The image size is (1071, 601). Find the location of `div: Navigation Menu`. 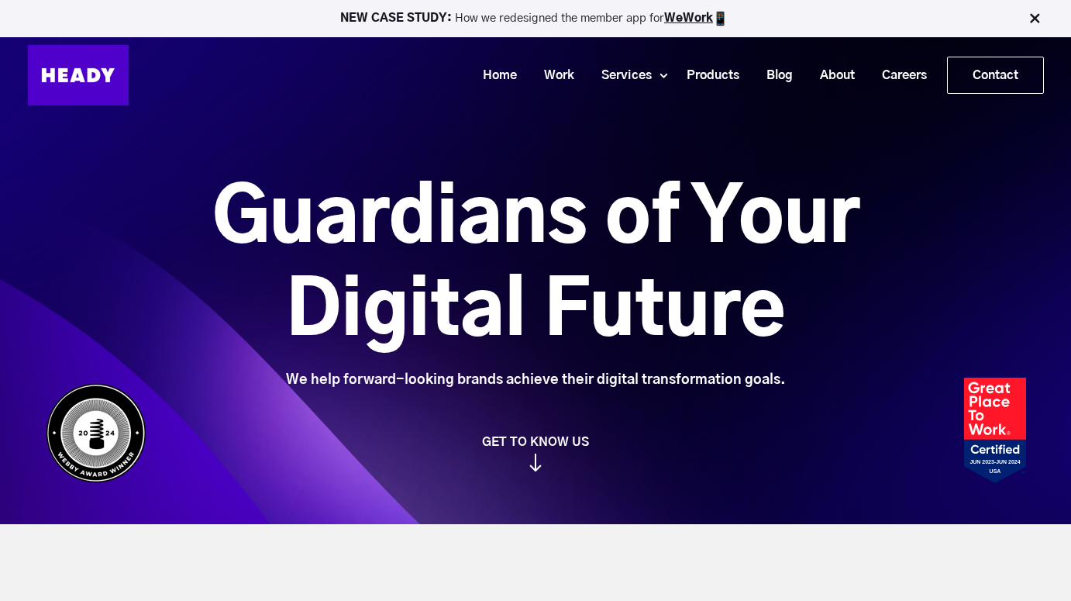

div: Navigation Menu is located at coordinates (594, 75).